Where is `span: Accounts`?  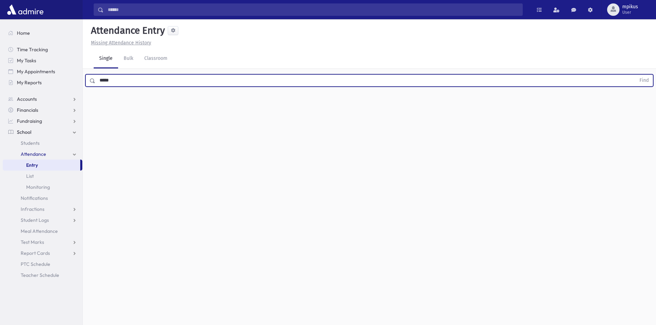 span: Accounts is located at coordinates (27, 99).